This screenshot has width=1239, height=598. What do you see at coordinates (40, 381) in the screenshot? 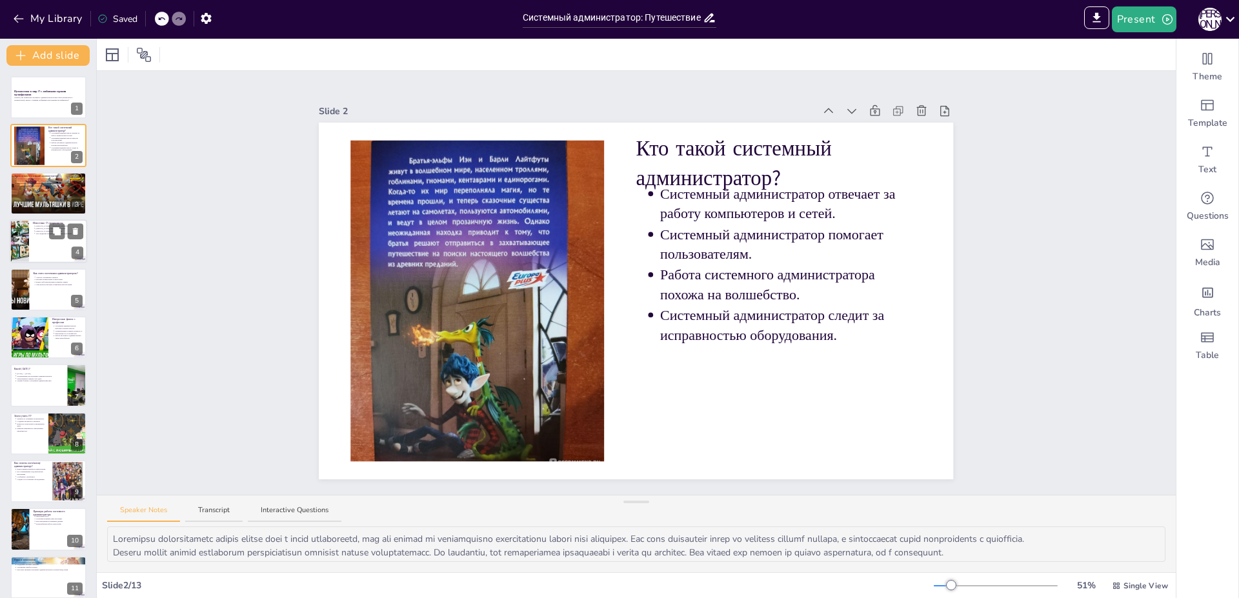
I see `p: Узнайте больше о системных администраторах.` at bounding box center [40, 381].